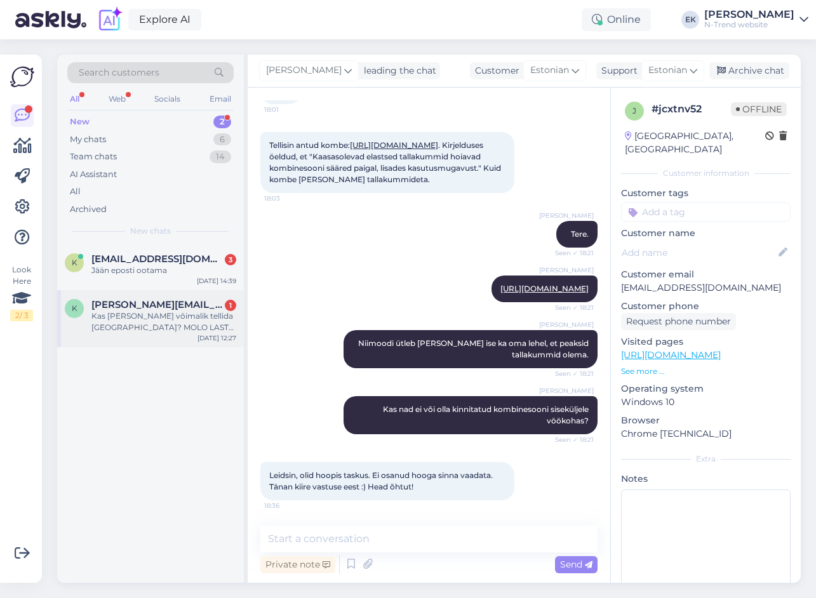  I want to click on span: Tere., so click(580, 234).